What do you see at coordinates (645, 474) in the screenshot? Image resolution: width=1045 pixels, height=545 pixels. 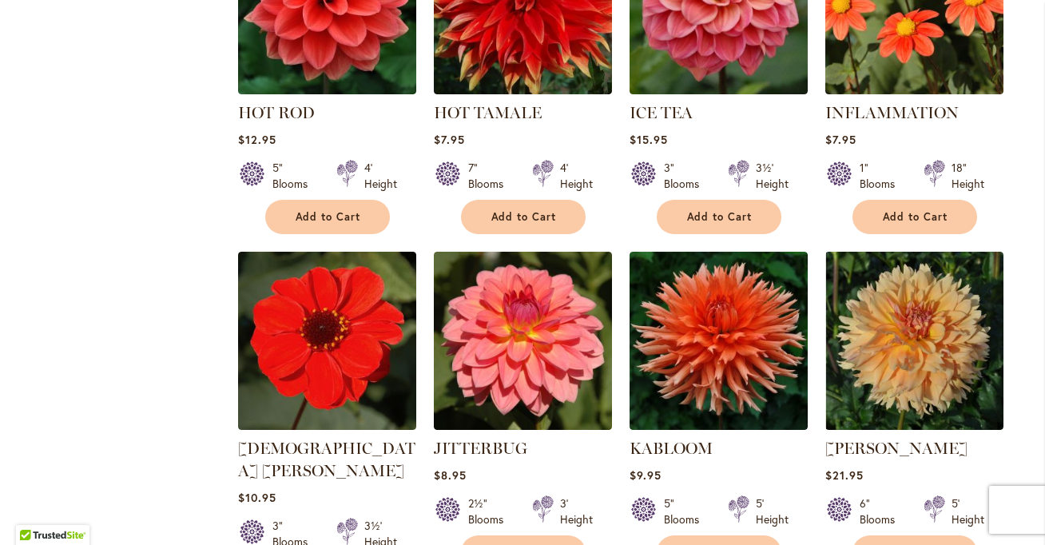 I see `span: $9.95` at bounding box center [645, 474].